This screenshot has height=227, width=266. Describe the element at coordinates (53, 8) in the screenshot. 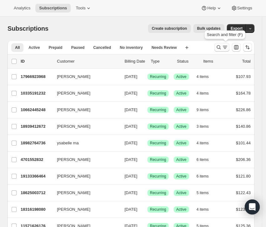

I see `button: Subscriptions` at that location.